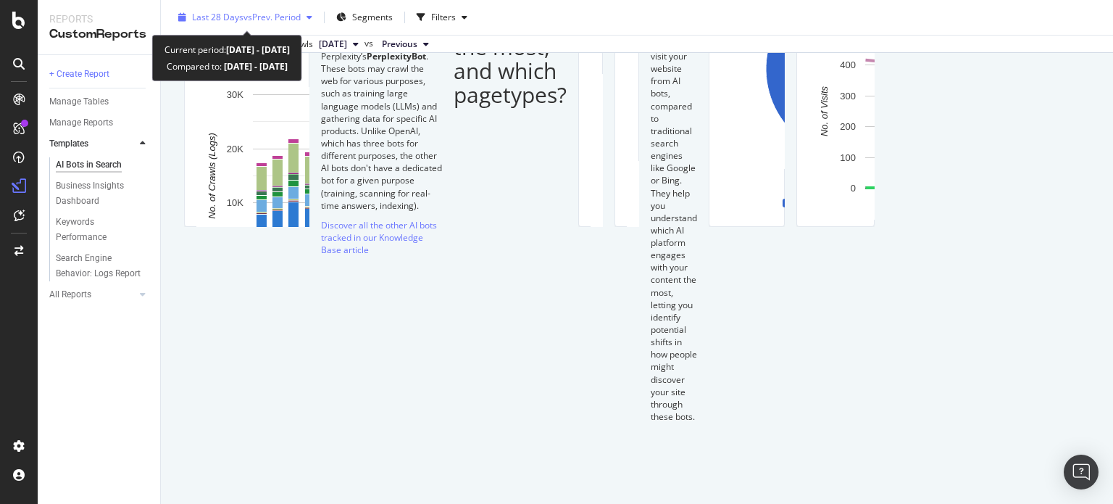 This screenshot has height=504, width=1113. What do you see at coordinates (824, 111) in the screenshot?
I see `text: No. of Visits` at bounding box center [824, 111].